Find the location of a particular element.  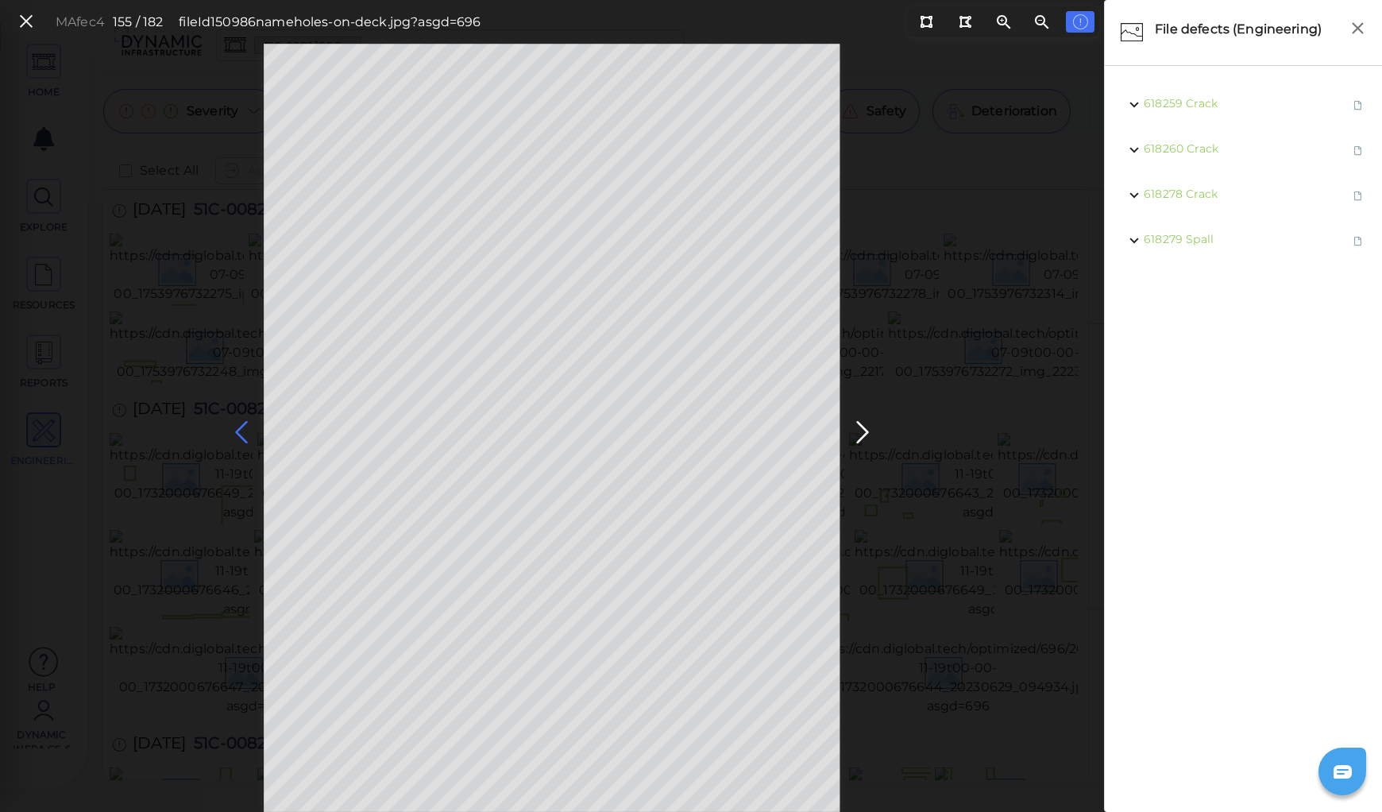

div: 618278 Crack is located at coordinates (1243, 195).